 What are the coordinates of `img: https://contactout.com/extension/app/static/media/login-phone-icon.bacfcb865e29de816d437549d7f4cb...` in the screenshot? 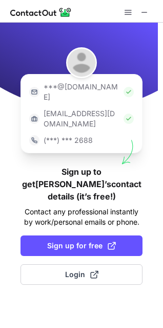 It's located at (34, 140).